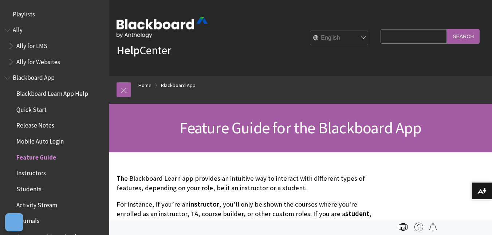  I want to click on img: Print, so click(403, 227).